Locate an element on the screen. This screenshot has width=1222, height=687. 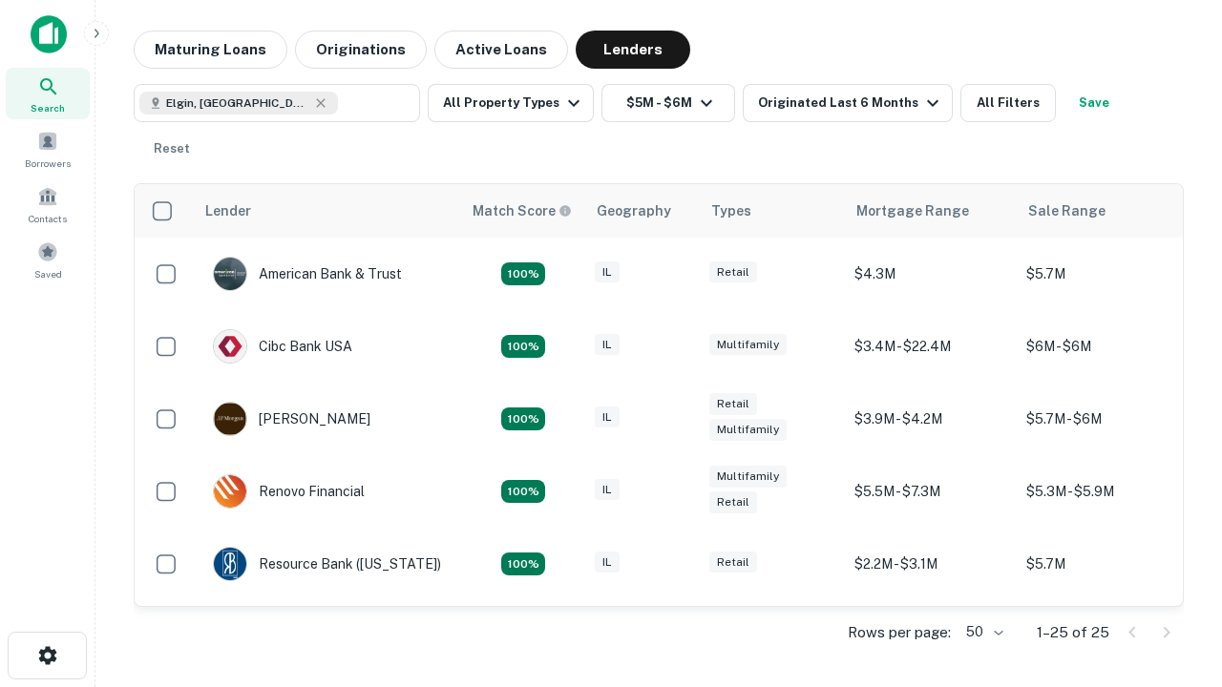
td: $3.4M - $22.4M is located at coordinates (931, 346).